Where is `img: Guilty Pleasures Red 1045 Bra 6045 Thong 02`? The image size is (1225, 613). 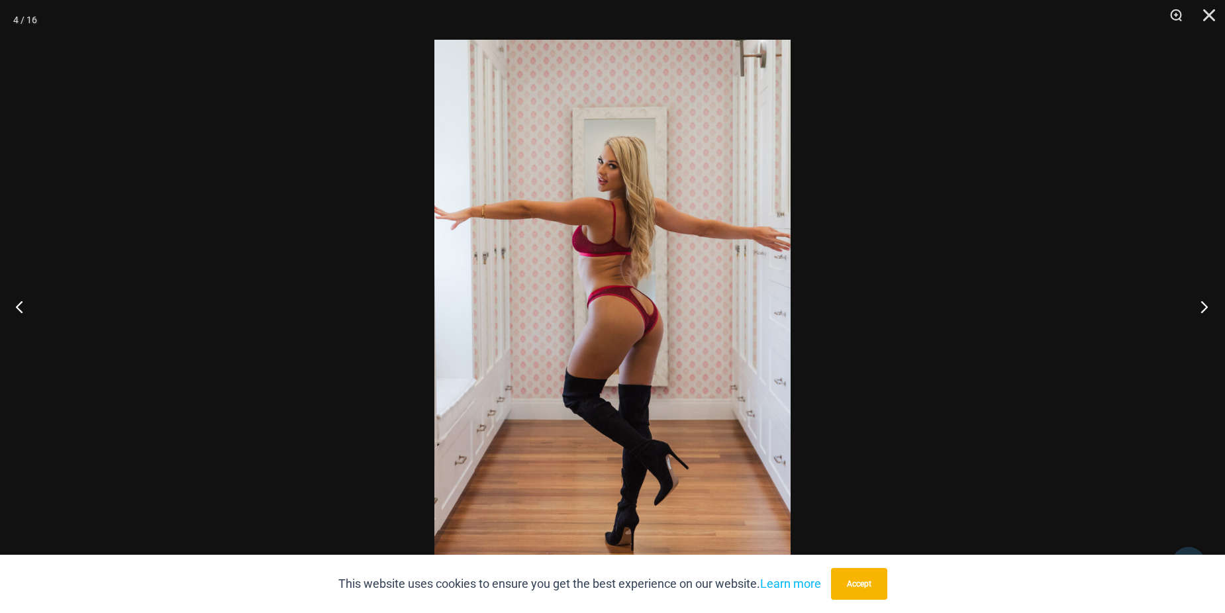 img: Guilty Pleasures Red 1045 Bra 6045 Thong 02 is located at coordinates (613, 307).